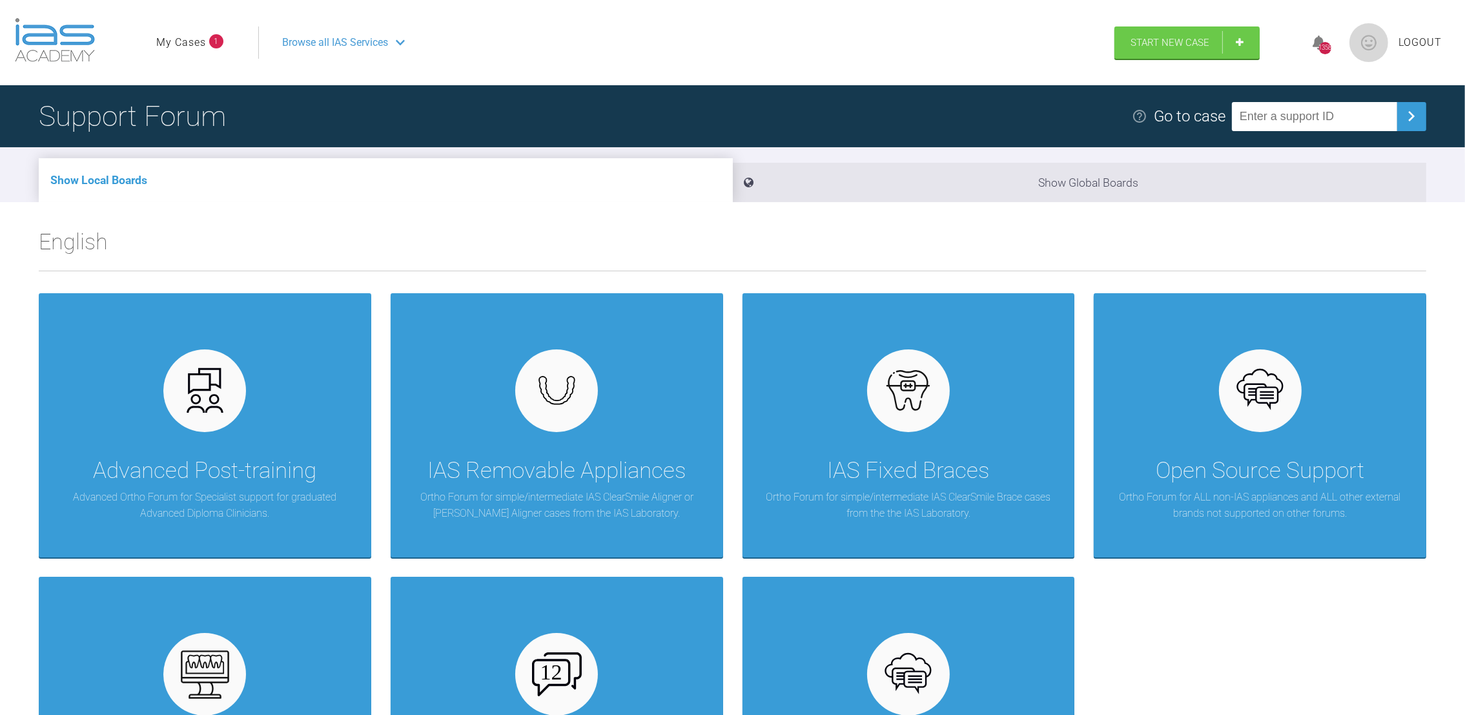 The width and height of the screenshot is (1465, 715). I want to click on h1: Support Forum, so click(132, 116).